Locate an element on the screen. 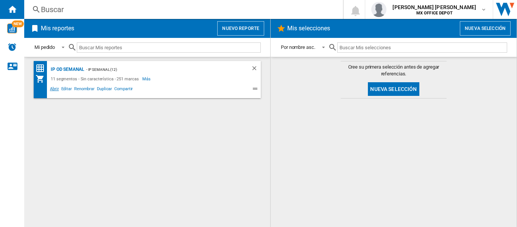  span: Compartir is located at coordinates (123, 90).